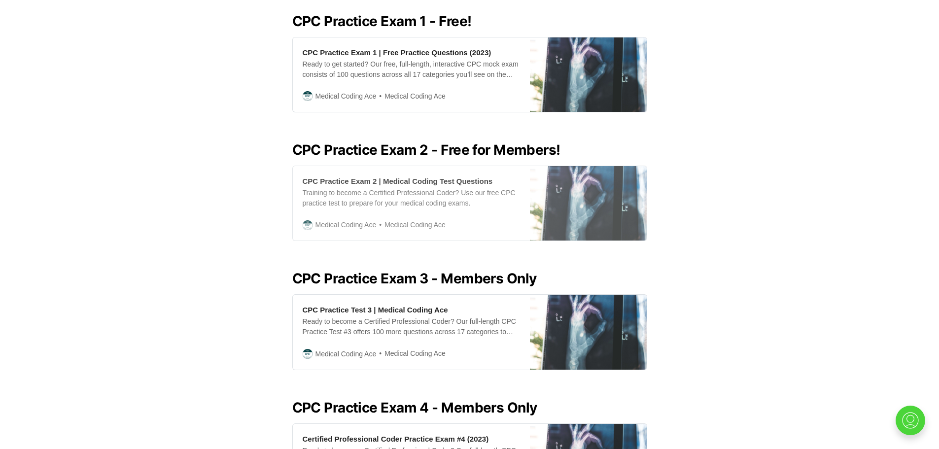  I want to click on div: Ready to get started? Our free, full-length, interactive CPC mock exam consists of 100 questions ..., so click(411, 69).